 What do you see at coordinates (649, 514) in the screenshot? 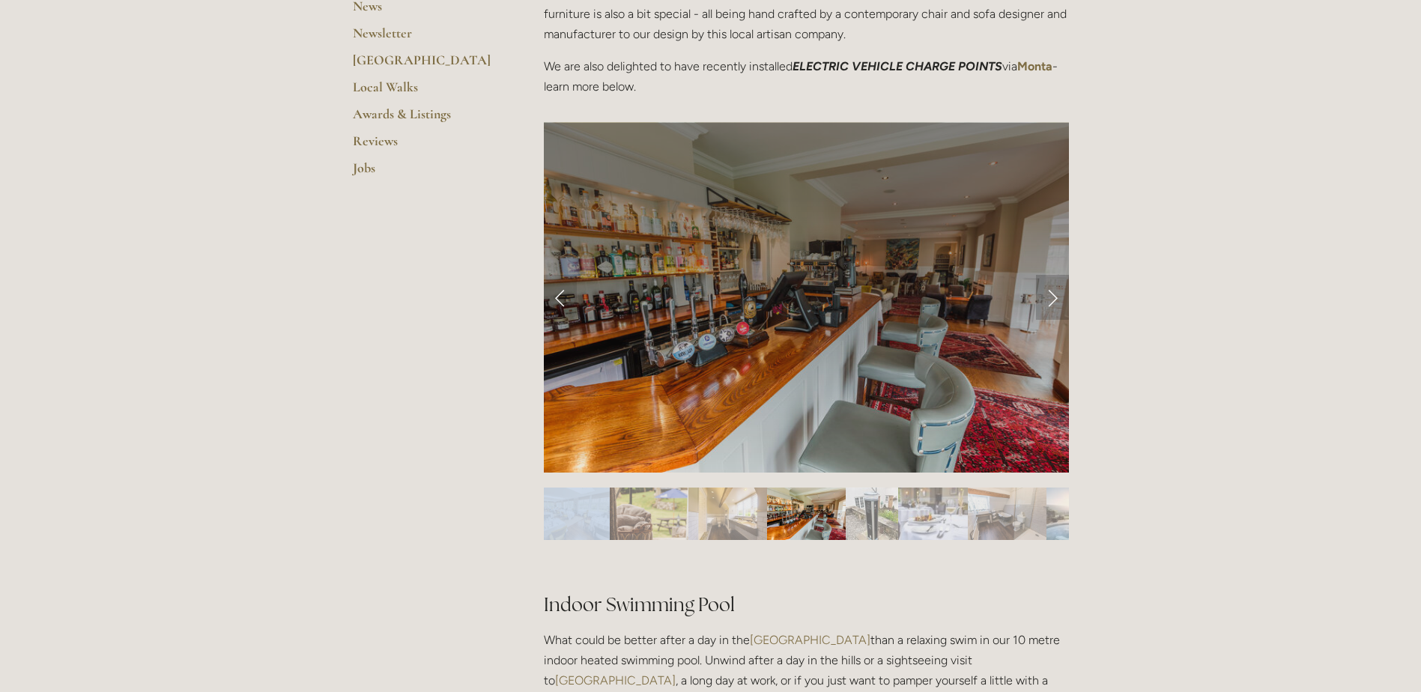
I see `img: Slide 2` at bounding box center [649, 514].